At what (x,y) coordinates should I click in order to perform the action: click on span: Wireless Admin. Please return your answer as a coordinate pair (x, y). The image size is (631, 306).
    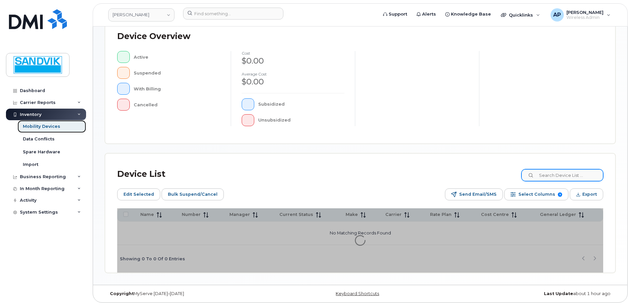
    Looking at the image, I should click on (585, 18).